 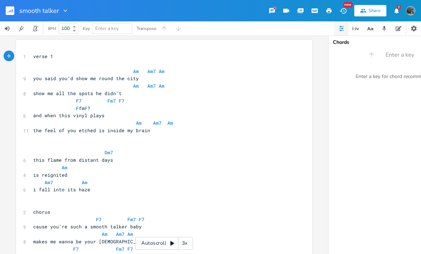 I want to click on span: cause you’re such a smooth talker baby, so click(x=87, y=227).